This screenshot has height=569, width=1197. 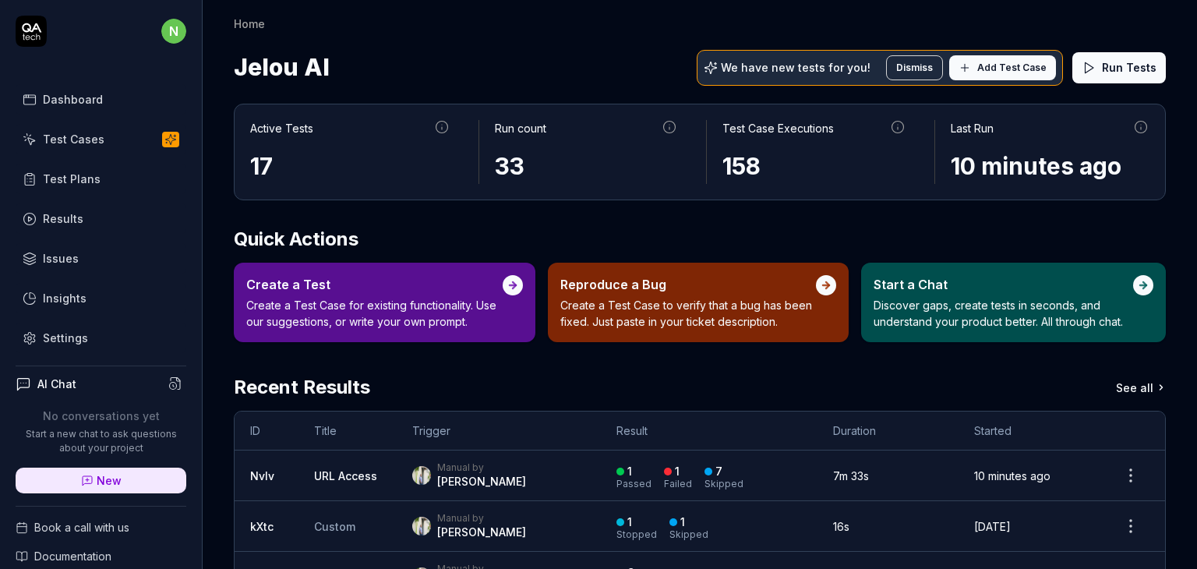 I want to click on a: Documentation, so click(x=101, y=556).